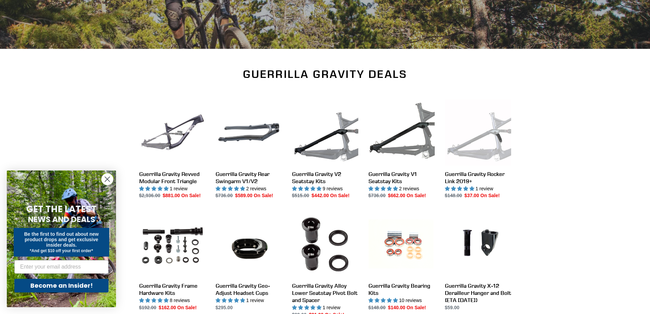 Image resolution: width=650 pixels, height=314 pixels. Describe the element at coordinates (61, 239) in the screenshot. I see `span: Be the first to find out about new product drops and get exclusive insider deals.` at that location.